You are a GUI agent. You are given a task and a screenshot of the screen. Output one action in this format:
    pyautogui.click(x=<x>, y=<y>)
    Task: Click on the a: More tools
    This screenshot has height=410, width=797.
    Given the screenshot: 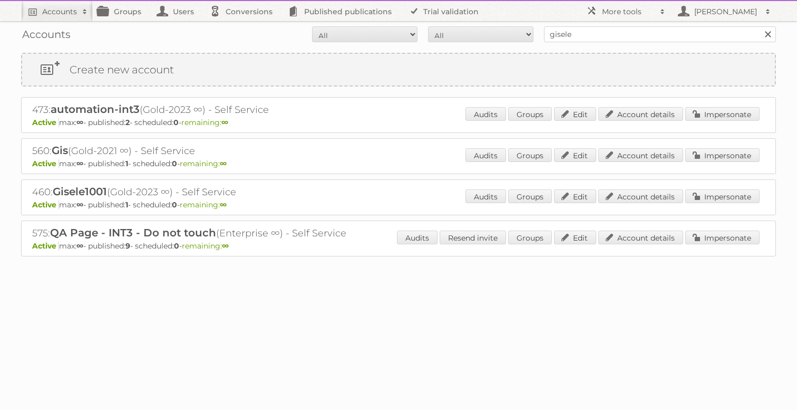 What is the action you would take?
    pyautogui.click(x=626, y=11)
    